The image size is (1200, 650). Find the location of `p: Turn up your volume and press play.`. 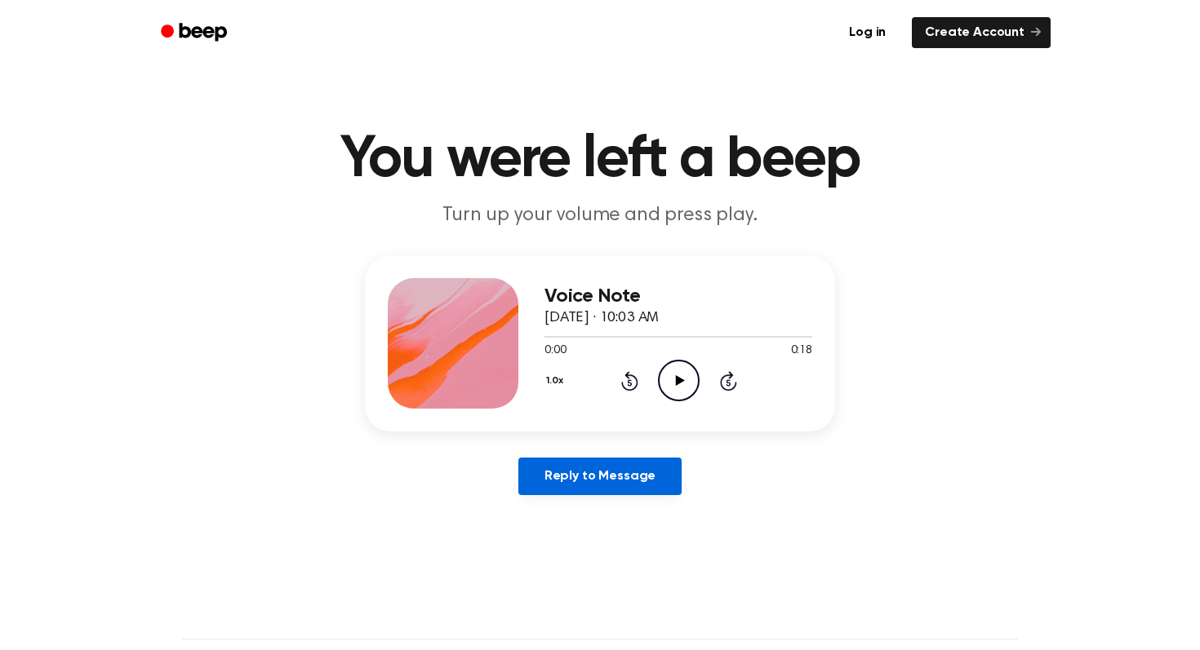

p: Turn up your volume and press play. is located at coordinates (600, 215).